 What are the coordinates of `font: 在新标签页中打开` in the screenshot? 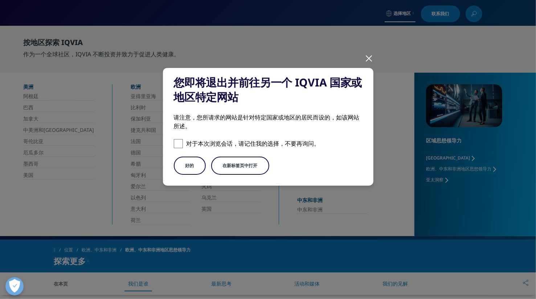 It's located at (240, 165).